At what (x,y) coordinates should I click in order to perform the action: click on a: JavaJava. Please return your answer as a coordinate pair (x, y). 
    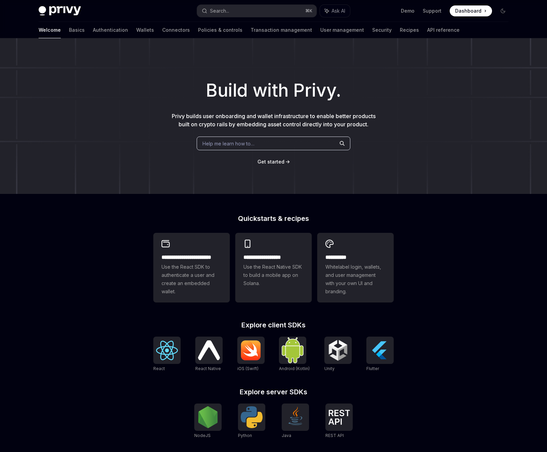
    Looking at the image, I should click on (295, 421).